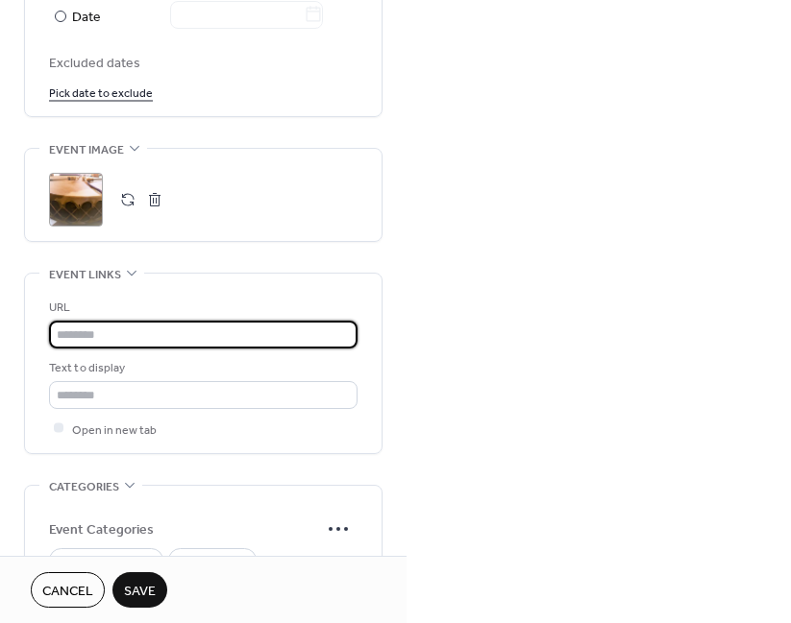 The width and height of the screenshot is (791, 623). Describe the element at coordinates (67, 590) in the screenshot. I see `a: Cancel` at that location.